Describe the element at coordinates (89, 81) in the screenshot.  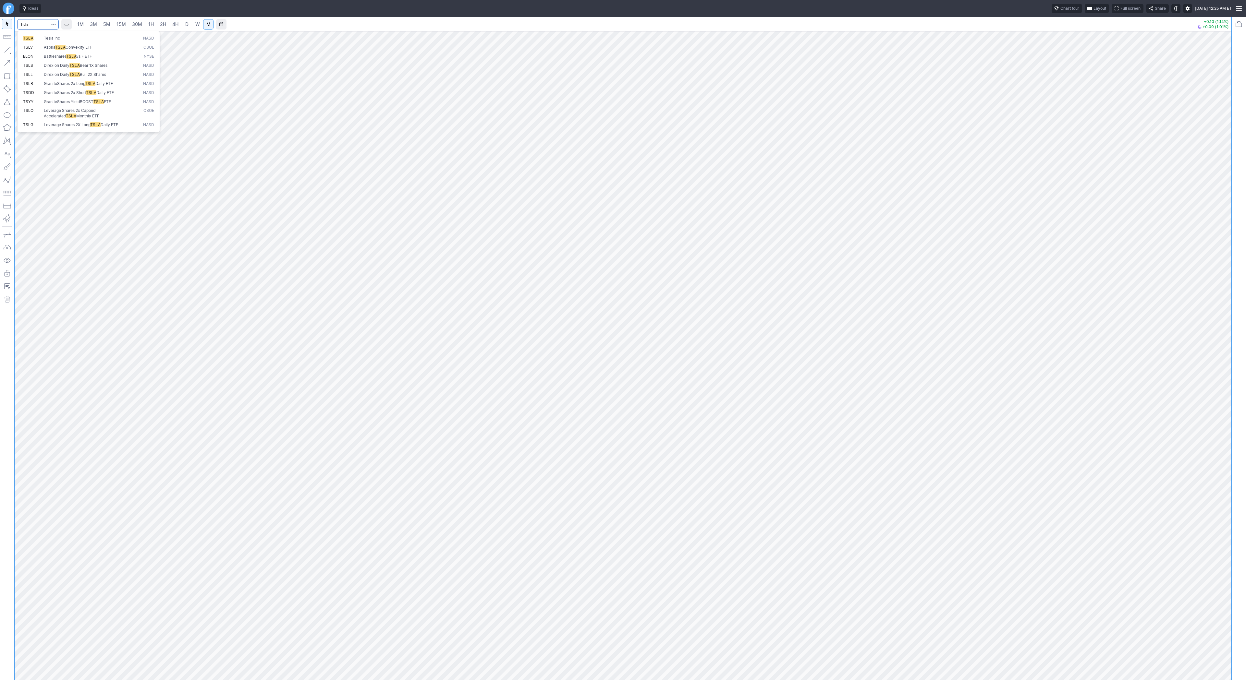
I see `div: Search` at that location.